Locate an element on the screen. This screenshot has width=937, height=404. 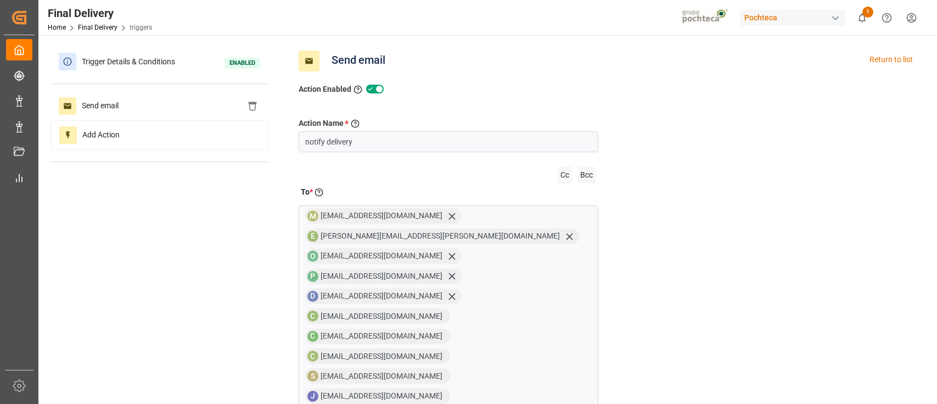
span: D is located at coordinates (312, 295).